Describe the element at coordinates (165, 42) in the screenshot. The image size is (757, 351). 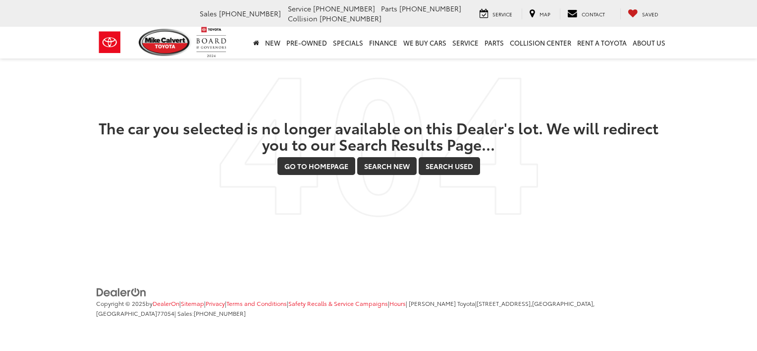
I see `img: Mike Calvert Toyota` at that location.